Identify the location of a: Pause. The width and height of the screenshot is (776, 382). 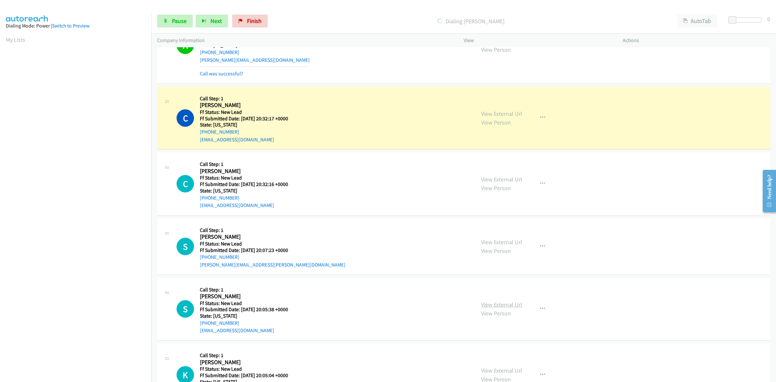
(175, 21).